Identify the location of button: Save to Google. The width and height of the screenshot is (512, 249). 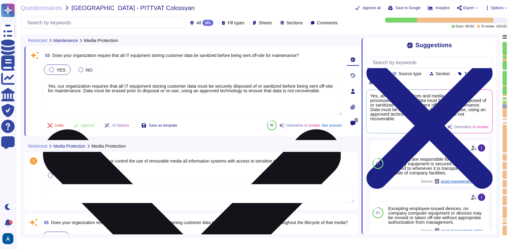
(404, 8).